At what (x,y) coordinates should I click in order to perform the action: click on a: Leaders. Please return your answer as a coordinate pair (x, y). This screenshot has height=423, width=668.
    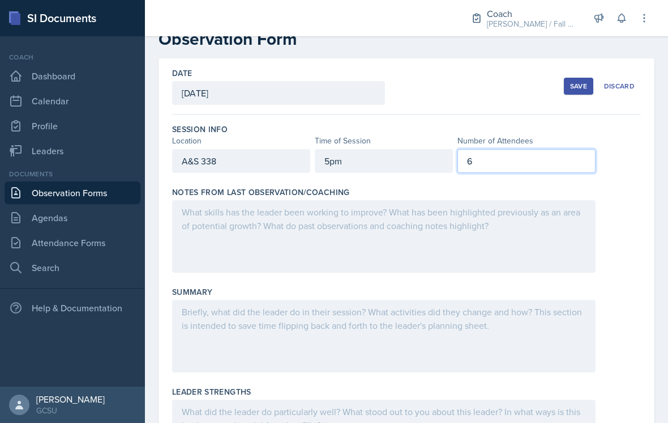
    Looking at the image, I should click on (73, 151).